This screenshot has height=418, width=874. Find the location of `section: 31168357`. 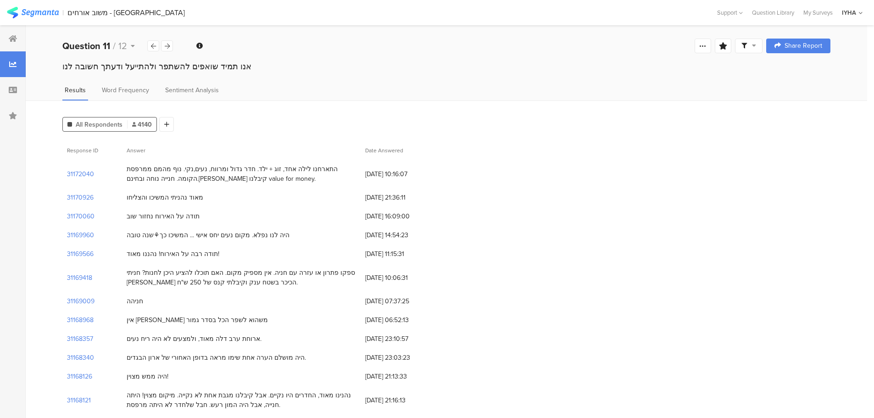

section: 31168357 is located at coordinates (80, 339).